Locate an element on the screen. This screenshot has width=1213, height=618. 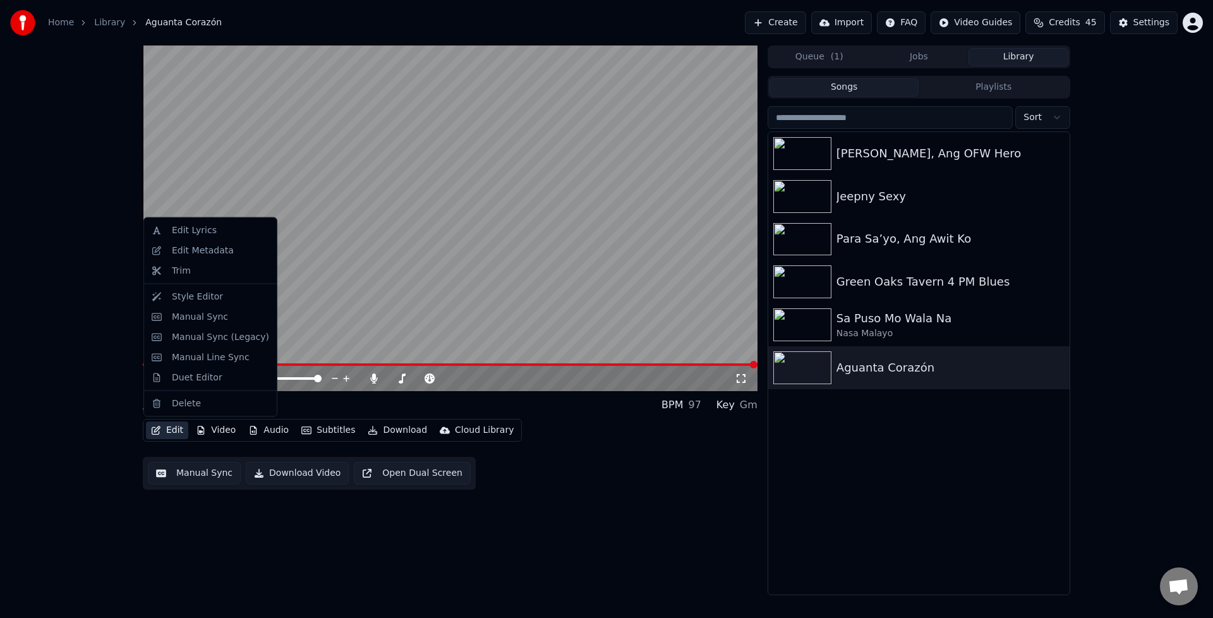
a: Library is located at coordinates (109, 23).